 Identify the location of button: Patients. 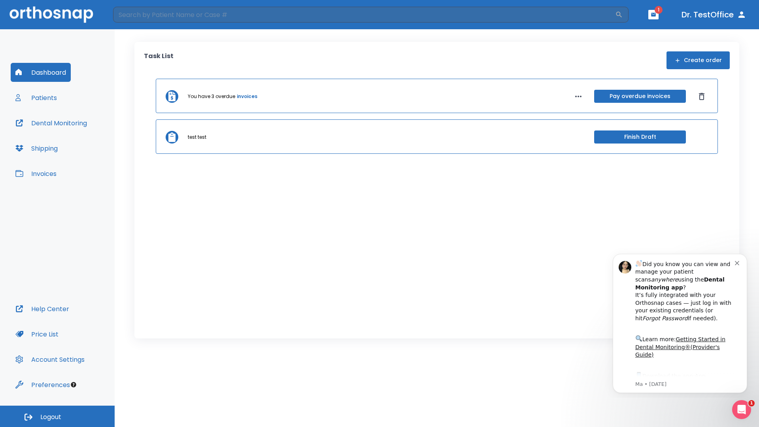
(36, 98).